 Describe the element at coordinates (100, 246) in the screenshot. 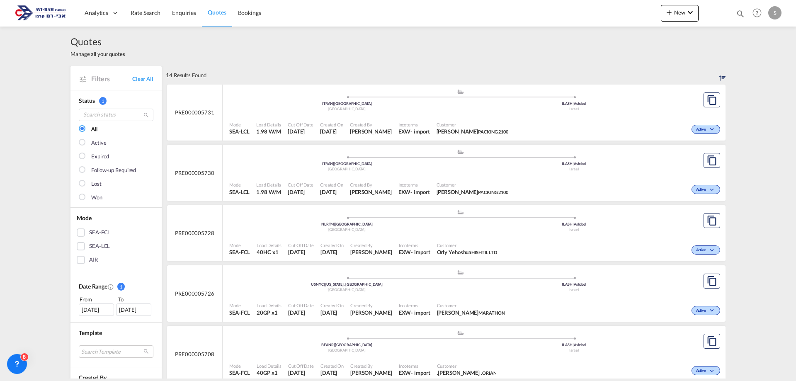

I see `div: SEA-LCL` at that location.